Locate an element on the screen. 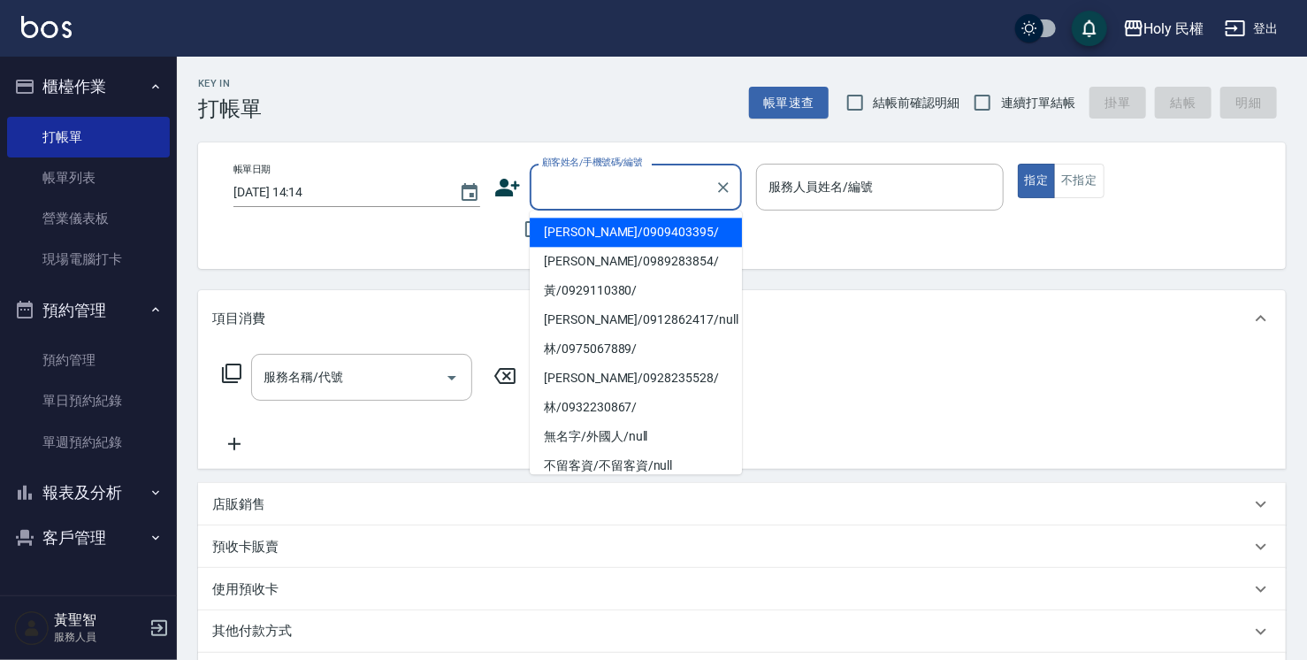  h3: 打帳單 is located at coordinates (230, 109).